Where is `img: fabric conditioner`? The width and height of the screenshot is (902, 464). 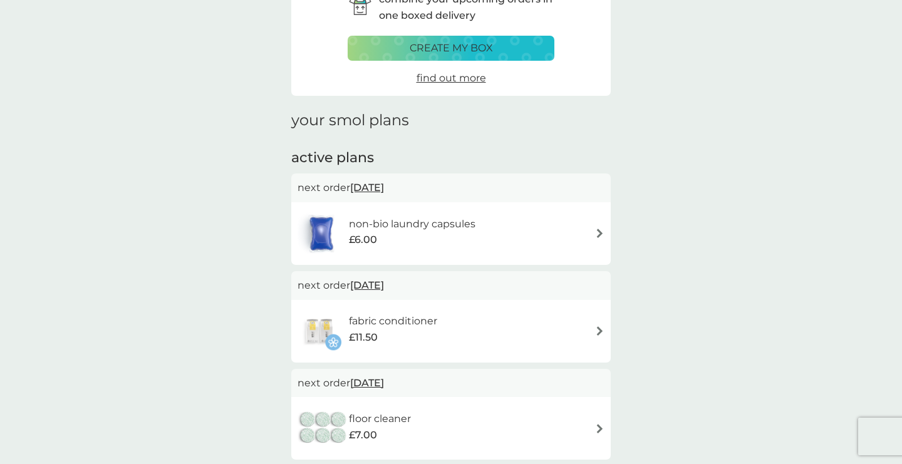 img: fabric conditioner is located at coordinates (320, 331).